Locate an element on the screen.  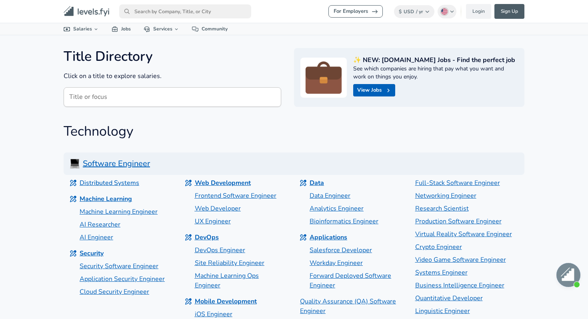
a: Production Software Engineer is located at coordinates (470, 221).